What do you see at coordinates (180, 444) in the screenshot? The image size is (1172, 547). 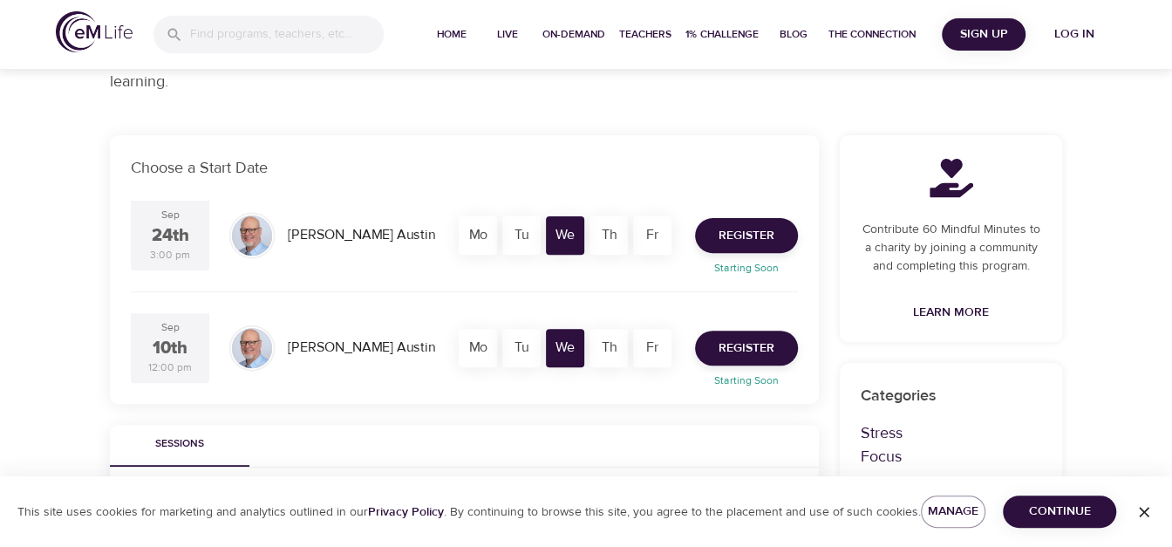 I see `span: Sessions` at bounding box center [180, 444].